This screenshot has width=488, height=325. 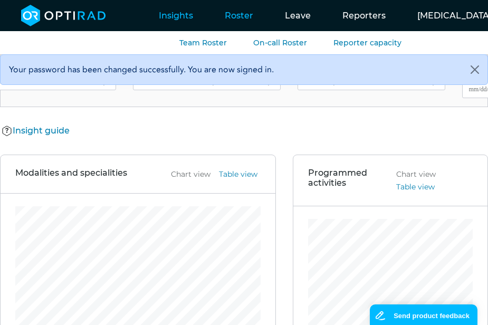 What do you see at coordinates (475, 70) in the screenshot?
I see `button: Close` at bounding box center [475, 70].